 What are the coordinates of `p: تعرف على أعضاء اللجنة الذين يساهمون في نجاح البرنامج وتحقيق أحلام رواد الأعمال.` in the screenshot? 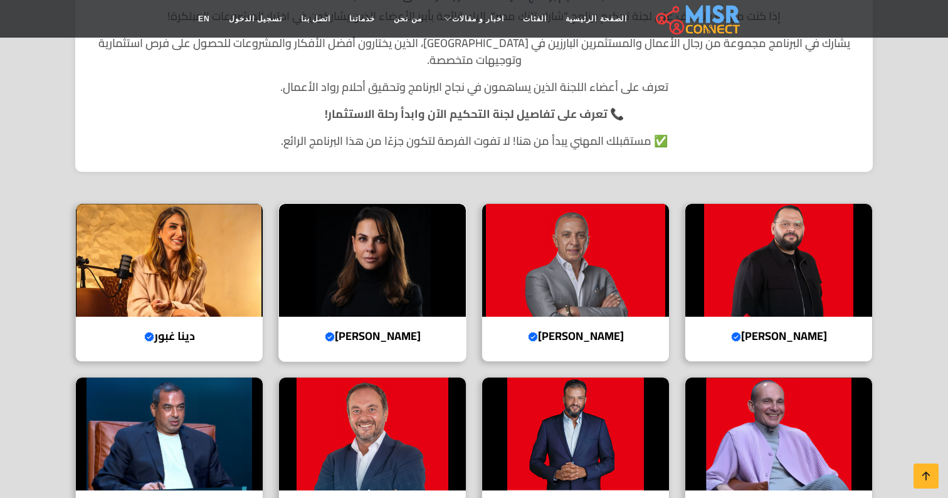 It's located at (474, 87).